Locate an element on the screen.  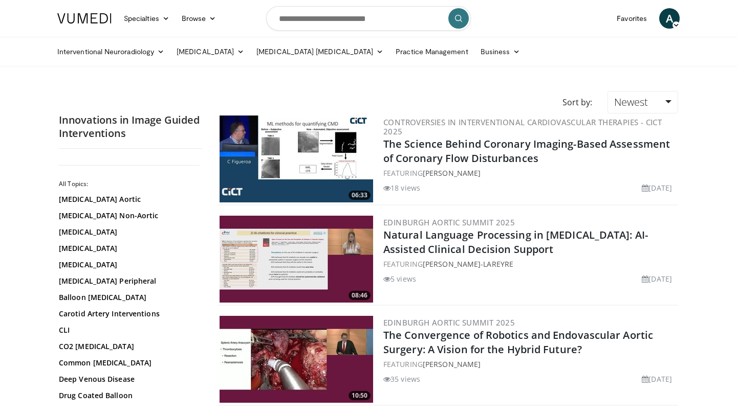
input: Search topics, interventions is located at coordinates (368, 18).